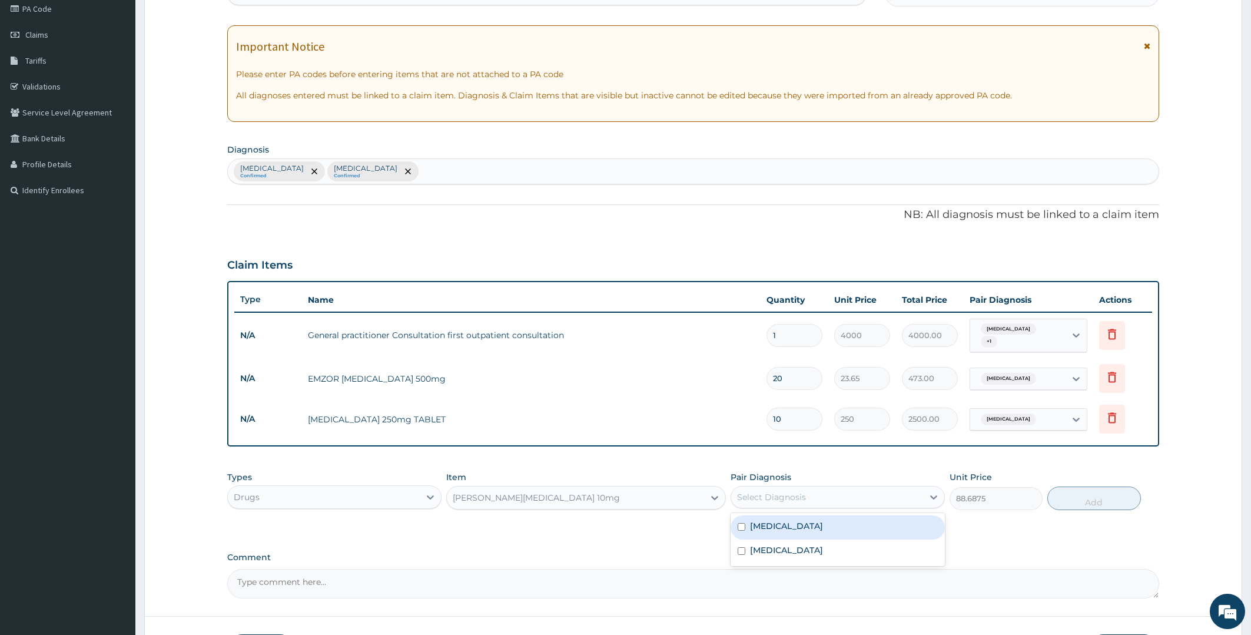  I want to click on button: Add, so click(1094, 498).